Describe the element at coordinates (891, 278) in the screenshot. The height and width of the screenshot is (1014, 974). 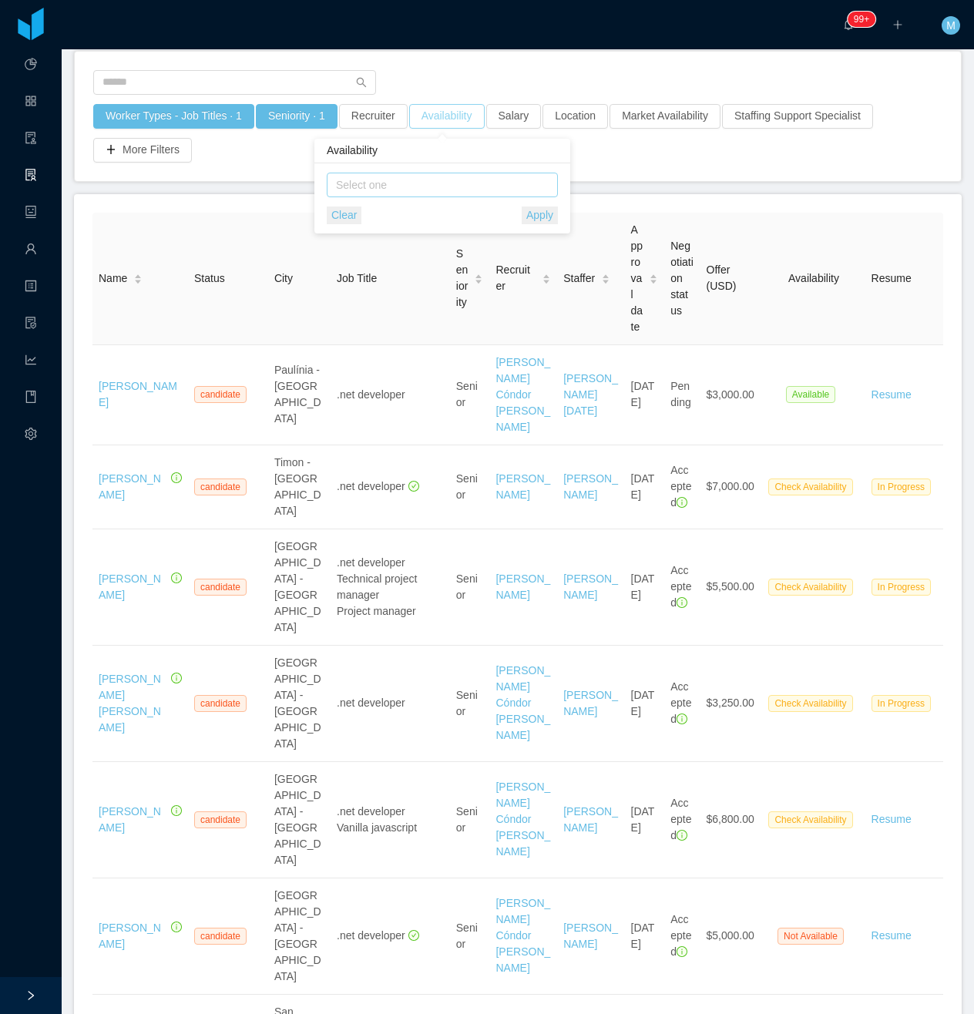
I see `span: Resume` at that location.